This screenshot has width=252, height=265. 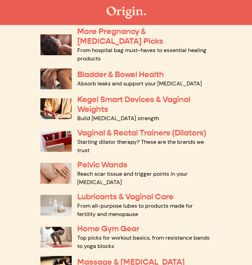 I want to click on a: Bladder & Bowel Health, so click(x=120, y=74).